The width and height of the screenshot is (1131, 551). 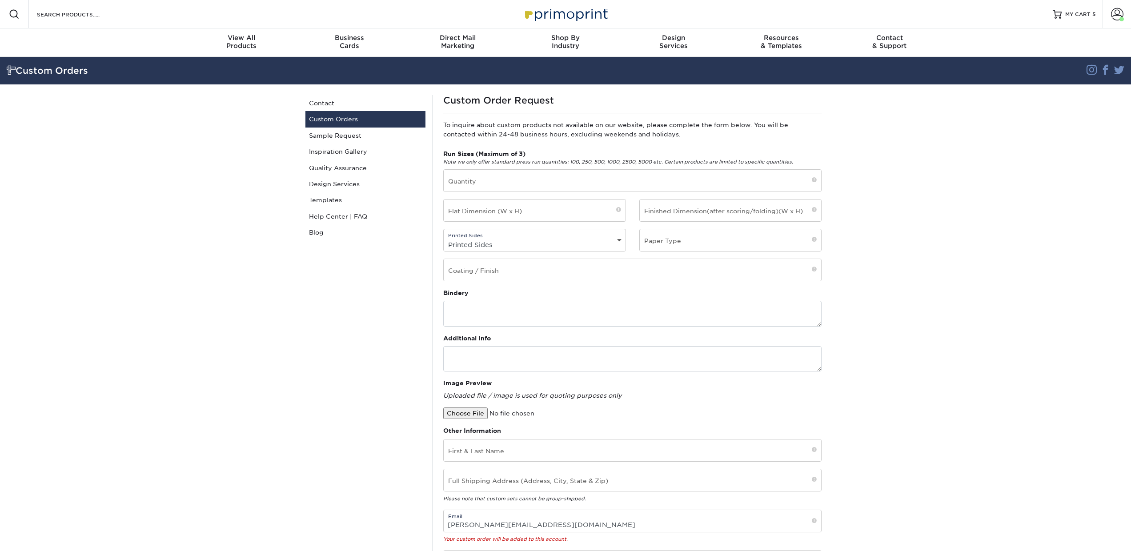 What do you see at coordinates (889, 42) in the screenshot?
I see `div: & Support` at bounding box center [889, 42].